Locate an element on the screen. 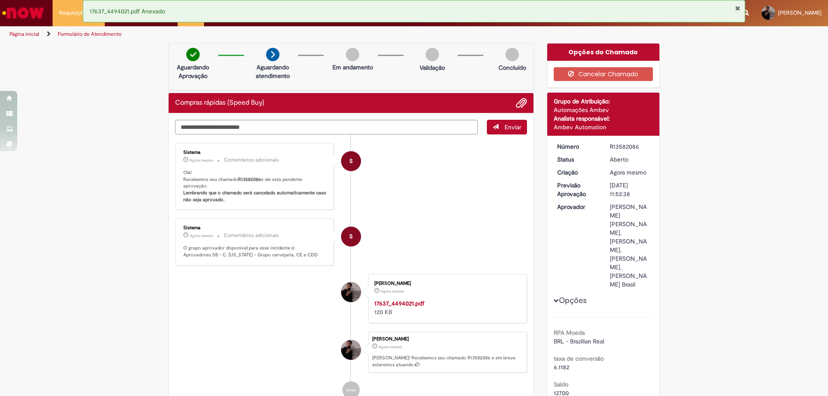 This screenshot has width=828, height=396. a: Formulário de Atendimento is located at coordinates (90, 34).